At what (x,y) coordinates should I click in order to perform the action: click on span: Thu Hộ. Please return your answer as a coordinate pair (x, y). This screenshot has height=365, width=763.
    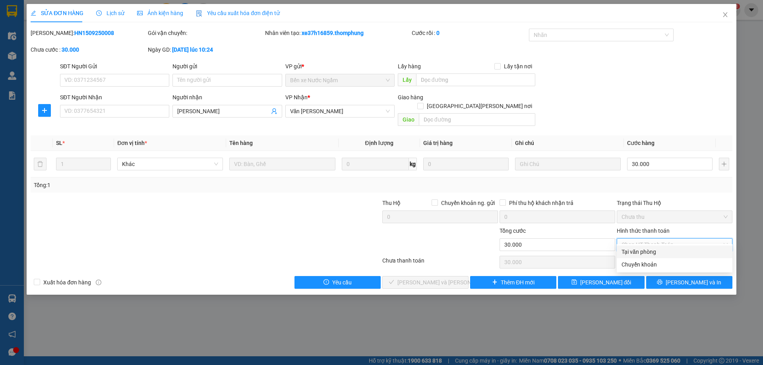
    Looking at the image, I should click on (392, 203).